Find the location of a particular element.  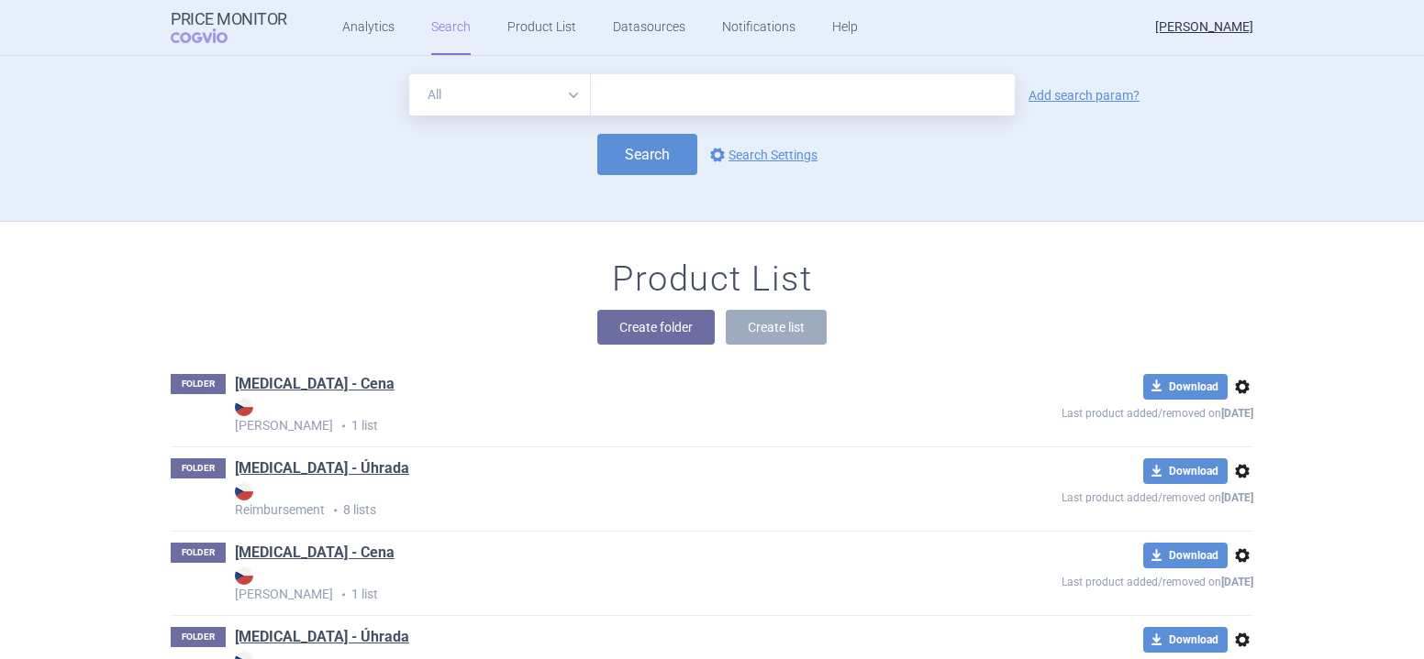

h1: ARANESP - Cena is located at coordinates (315, 386).